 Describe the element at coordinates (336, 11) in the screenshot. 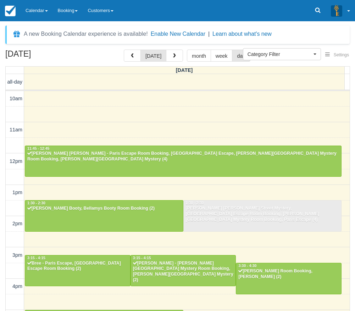

I see `img: A3` at that location.